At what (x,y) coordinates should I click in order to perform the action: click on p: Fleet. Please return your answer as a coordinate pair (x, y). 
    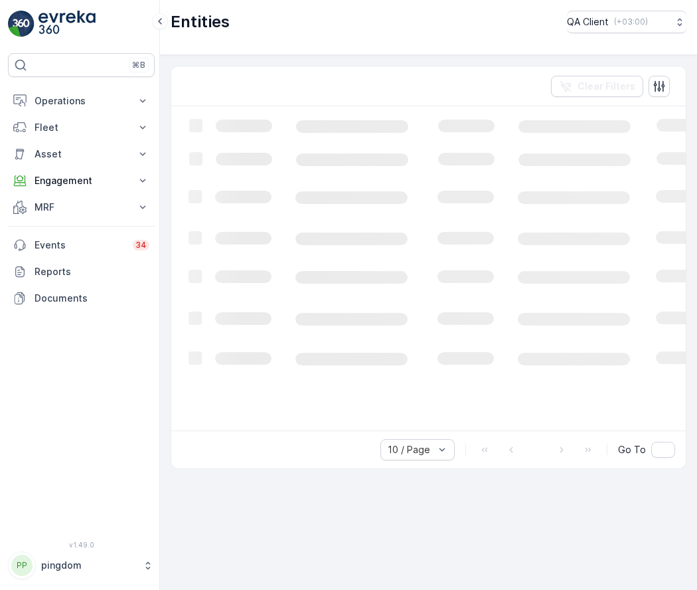
    Looking at the image, I should click on (81, 127).